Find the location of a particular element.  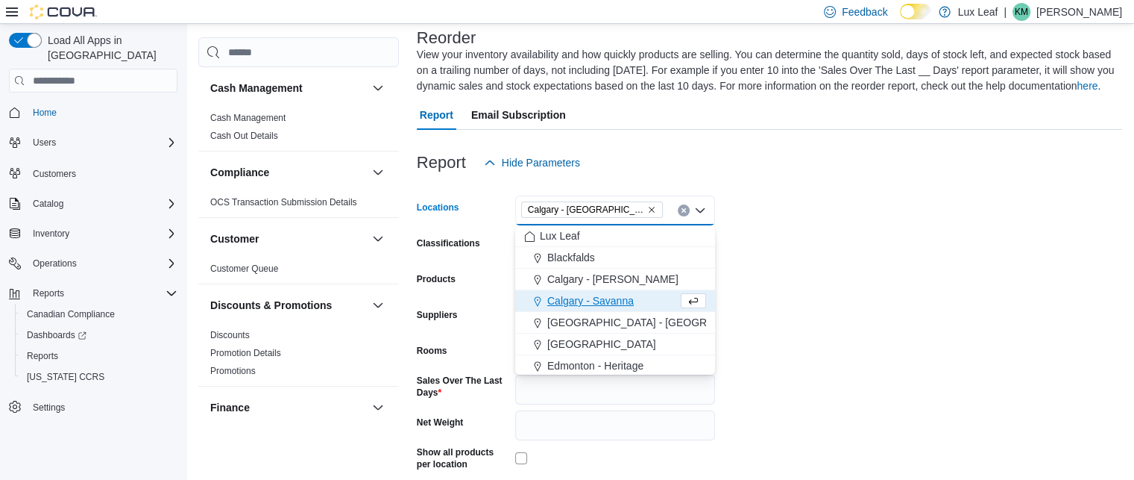

div: Customer is located at coordinates (298, 271).